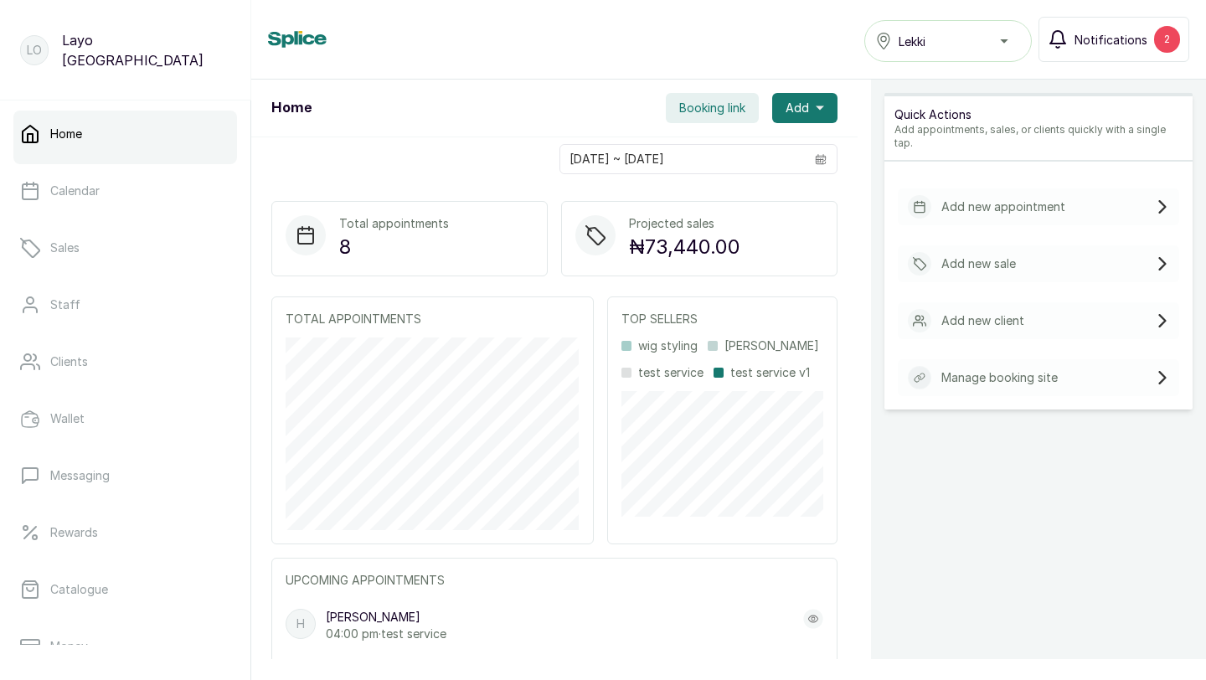  Describe the element at coordinates (712, 108) in the screenshot. I see `button: Booking link` at that location.